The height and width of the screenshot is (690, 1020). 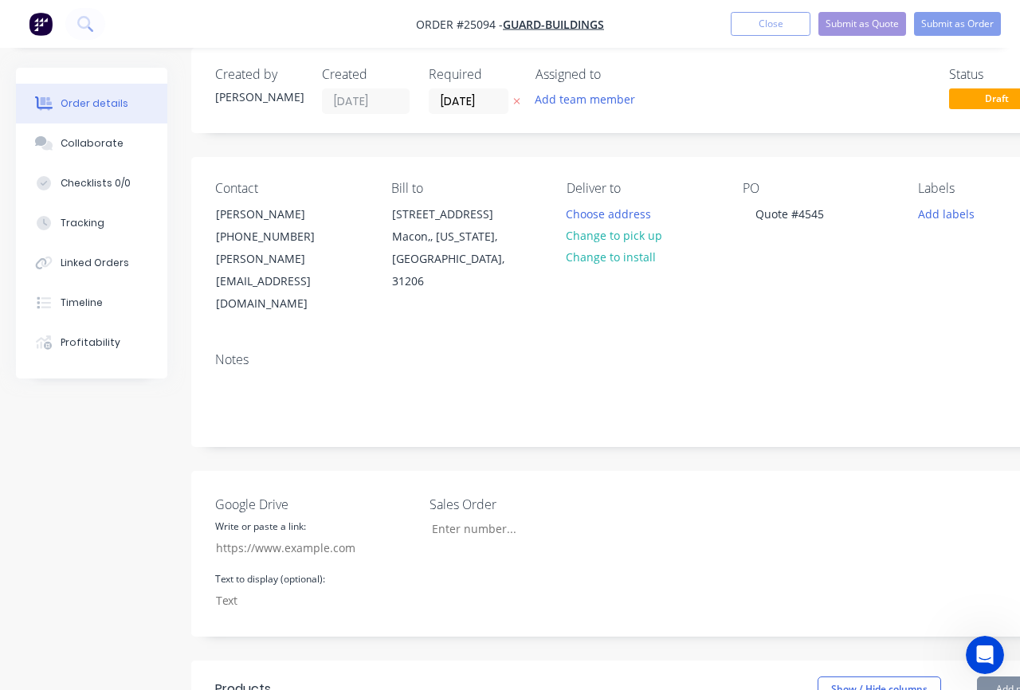 I want to click on div: Contact, so click(x=290, y=188).